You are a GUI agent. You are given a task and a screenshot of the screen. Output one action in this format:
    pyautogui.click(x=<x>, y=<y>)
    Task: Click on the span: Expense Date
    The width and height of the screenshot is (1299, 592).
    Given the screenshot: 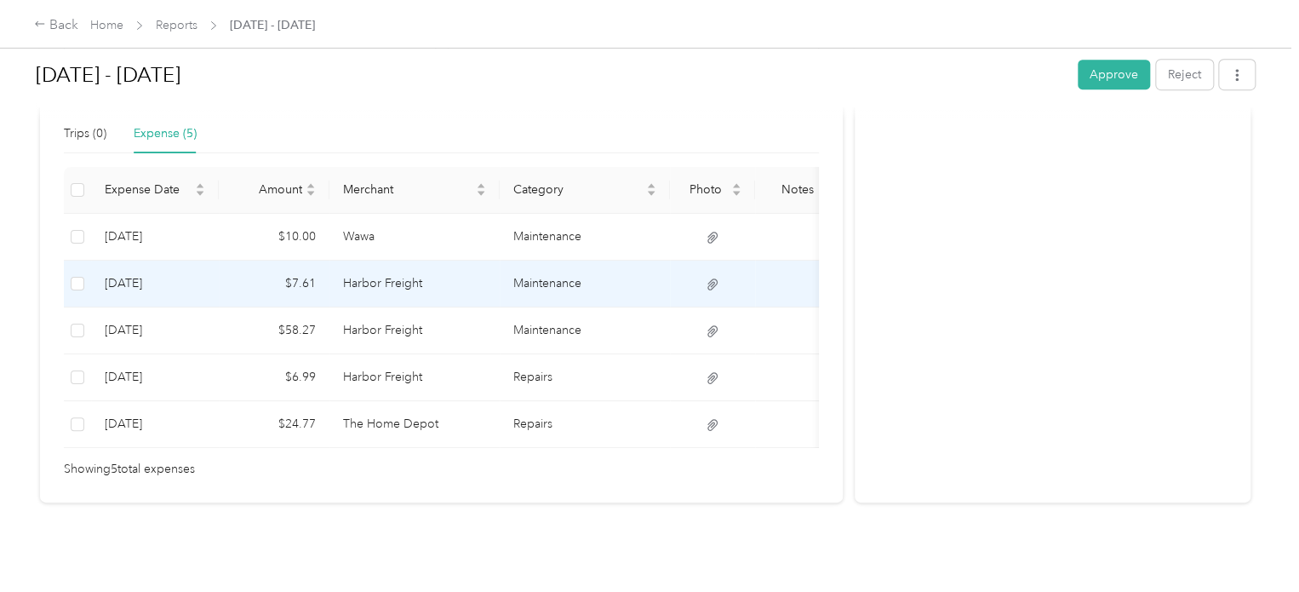 What is the action you would take?
    pyautogui.click(x=148, y=189)
    